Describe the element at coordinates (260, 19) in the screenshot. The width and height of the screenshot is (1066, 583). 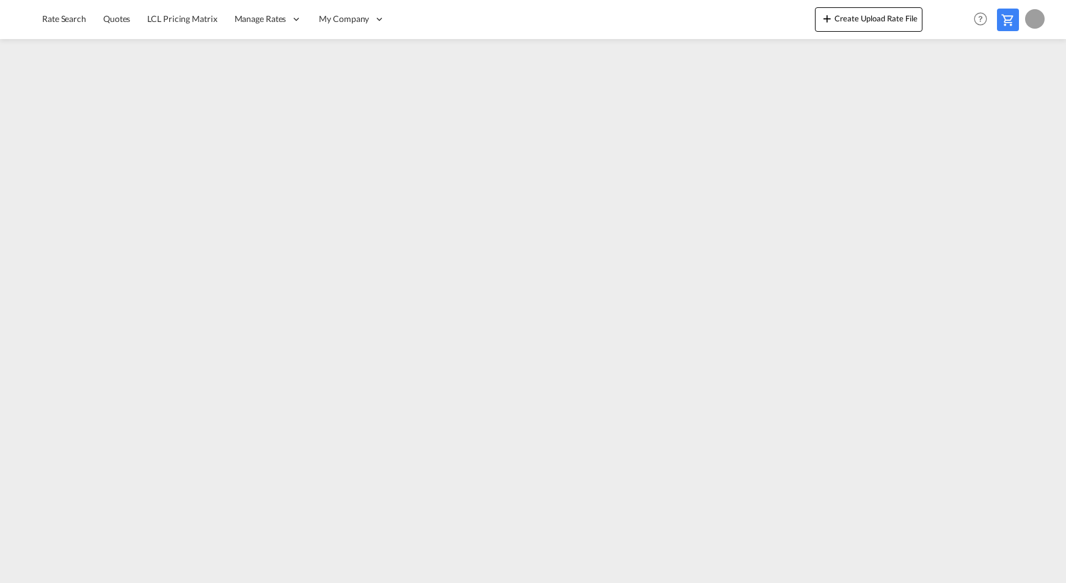
I see `span: Manage Rates` at that location.